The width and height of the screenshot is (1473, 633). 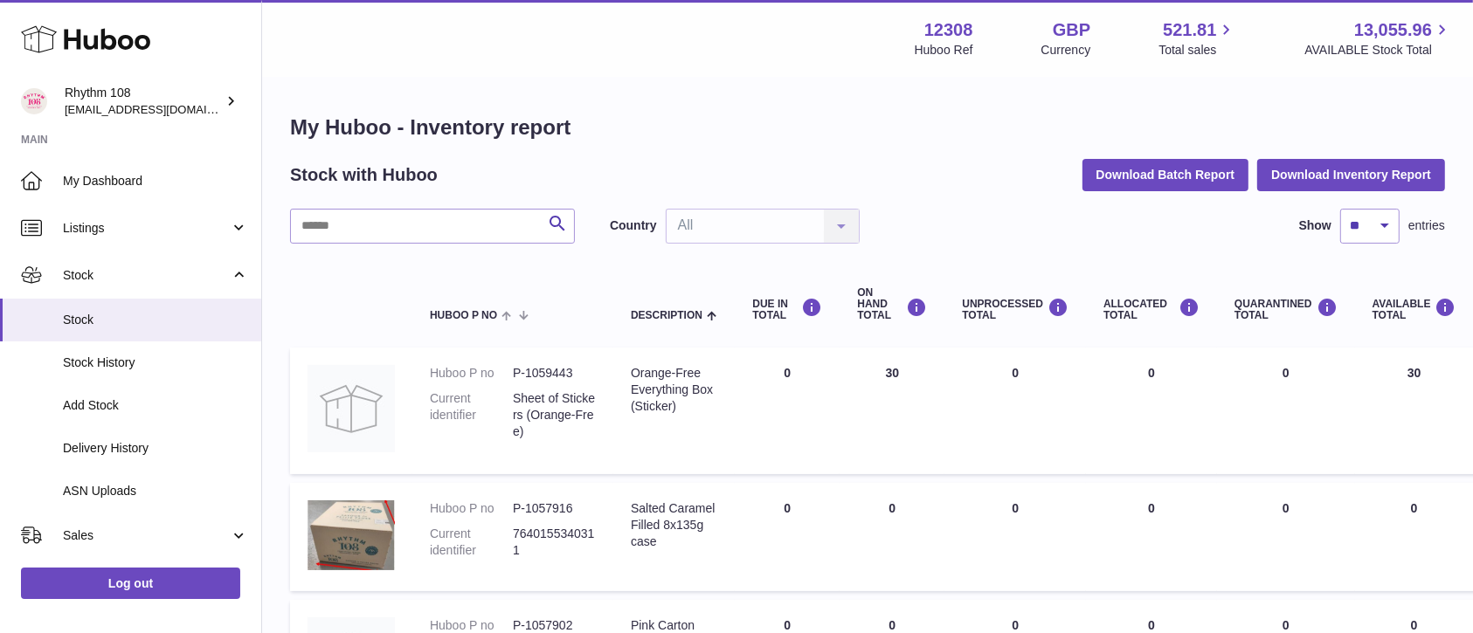 What do you see at coordinates (667, 315) in the screenshot?
I see `span: Description` at bounding box center [667, 315].